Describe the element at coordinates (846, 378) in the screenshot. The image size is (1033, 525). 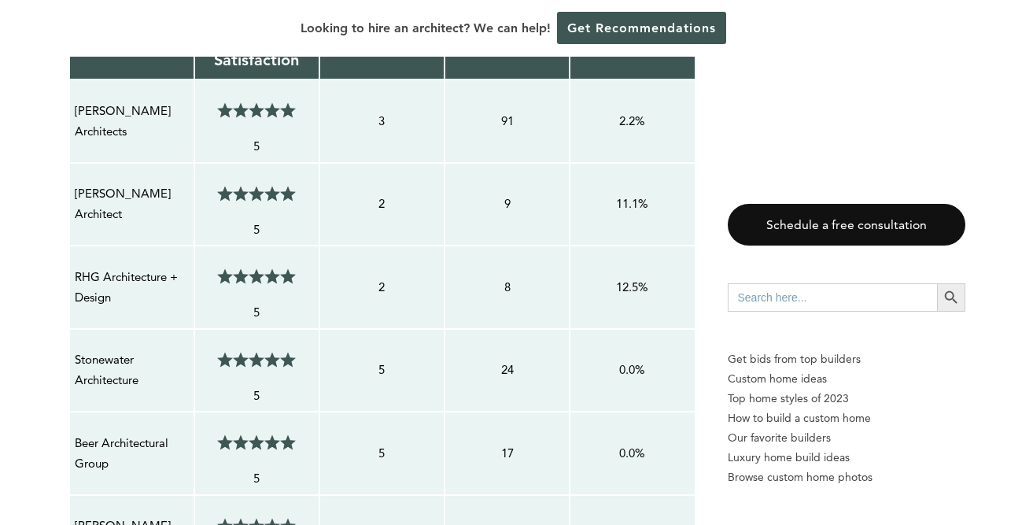
I see `p: Custom home ideas` at that location.